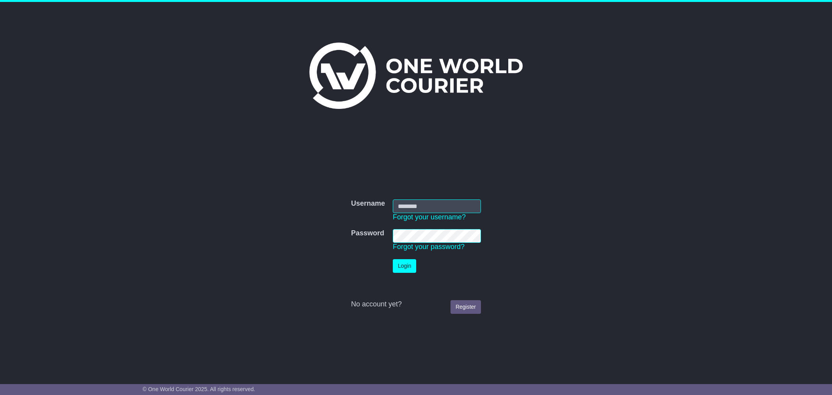 This screenshot has height=395, width=832. What do you see at coordinates (367, 233) in the screenshot?
I see `label: Password` at bounding box center [367, 233].